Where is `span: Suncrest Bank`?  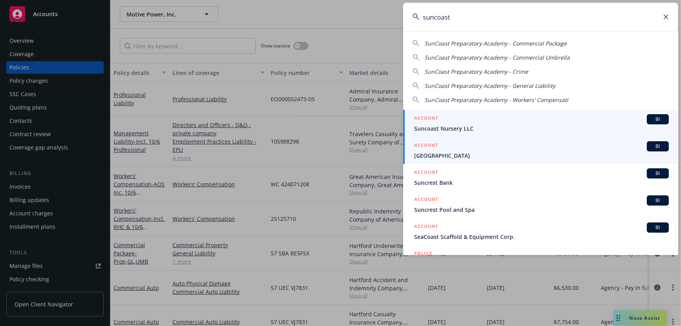
span: Suncrest Bank is located at coordinates (541, 183).